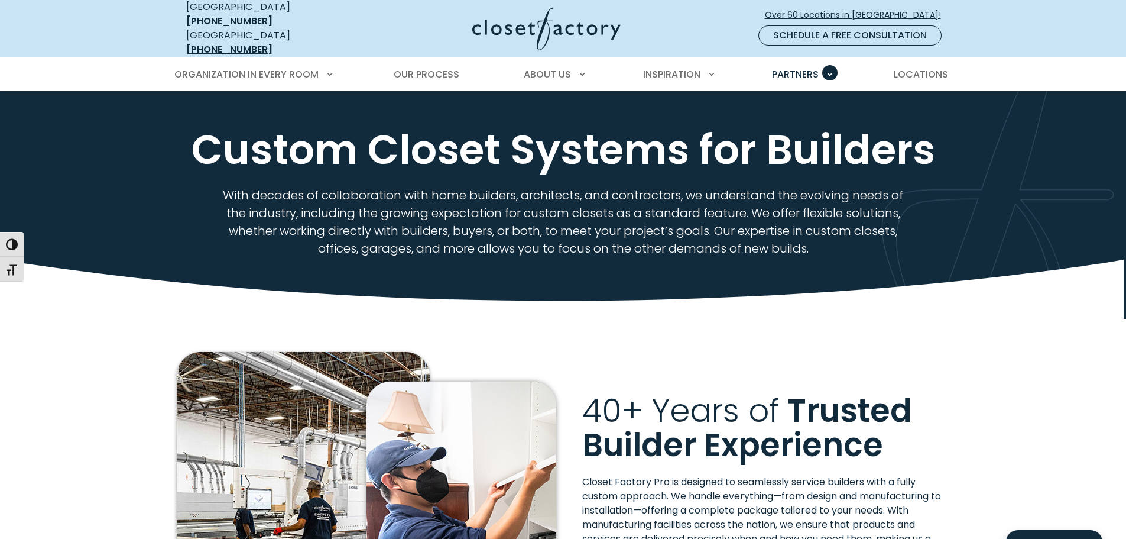 The image size is (1126, 539). Describe the element at coordinates (681, 410) in the screenshot. I see `span: 40+ Years of` at that location.